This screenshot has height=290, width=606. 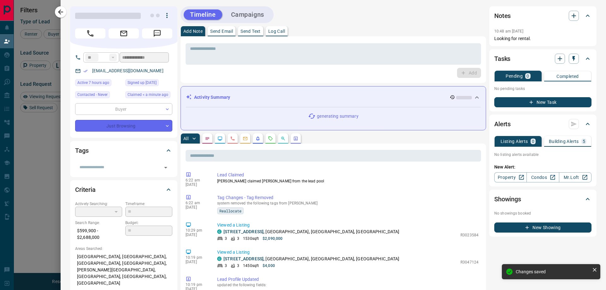 What do you see at coordinates (542, 89) in the screenshot?
I see `p: No pending tasks` at bounding box center [542, 89].